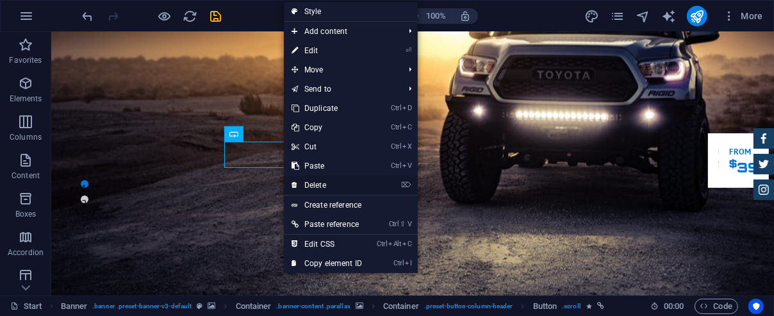 The height and width of the screenshot is (316, 774). I want to click on span: More, so click(743, 16).